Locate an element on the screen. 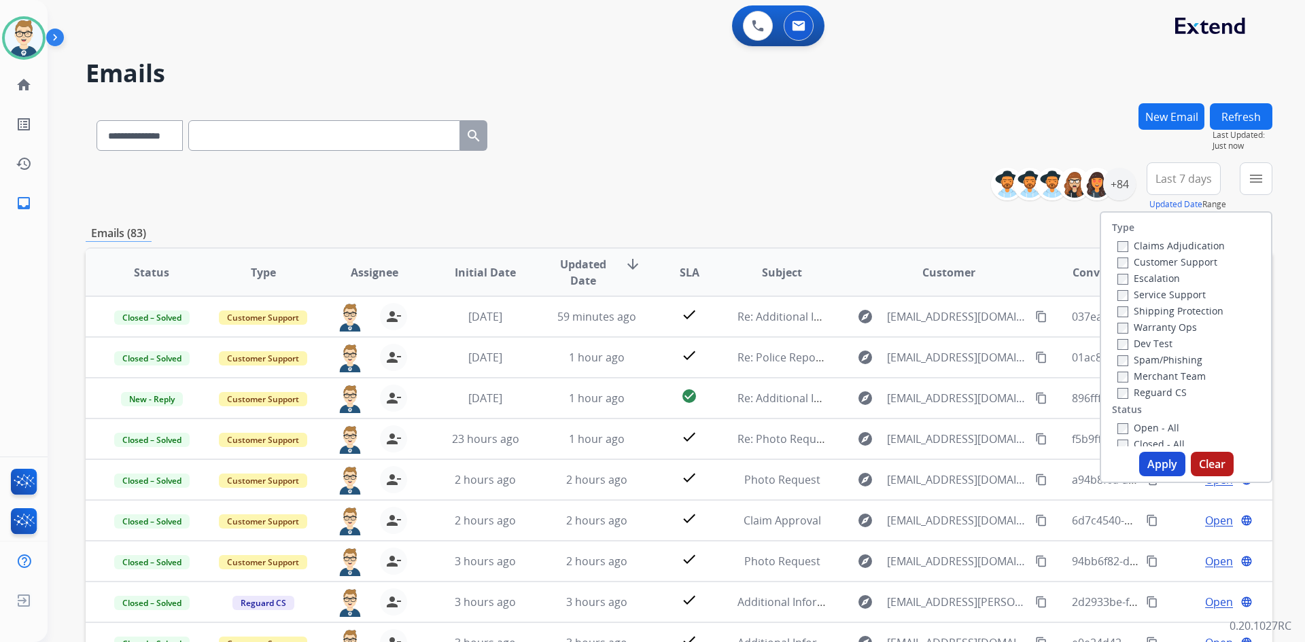 The image size is (1305, 642). input: Reguard CS is located at coordinates (1123, 394).